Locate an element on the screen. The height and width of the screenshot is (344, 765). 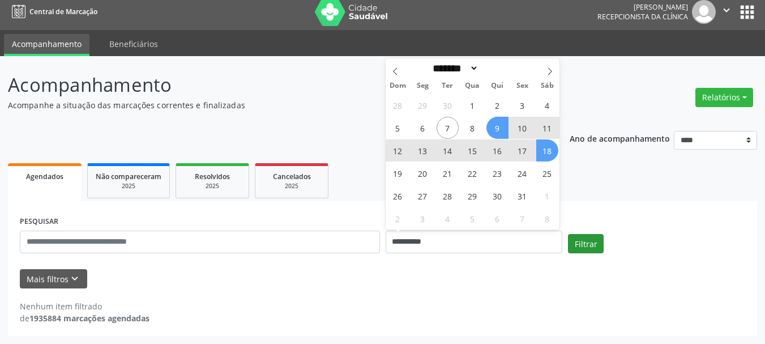
span: Dom is located at coordinates (398, 86).